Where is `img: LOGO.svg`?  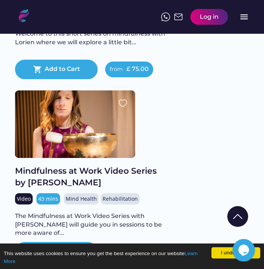 img: LOGO.svg is located at coordinates (24, 16).